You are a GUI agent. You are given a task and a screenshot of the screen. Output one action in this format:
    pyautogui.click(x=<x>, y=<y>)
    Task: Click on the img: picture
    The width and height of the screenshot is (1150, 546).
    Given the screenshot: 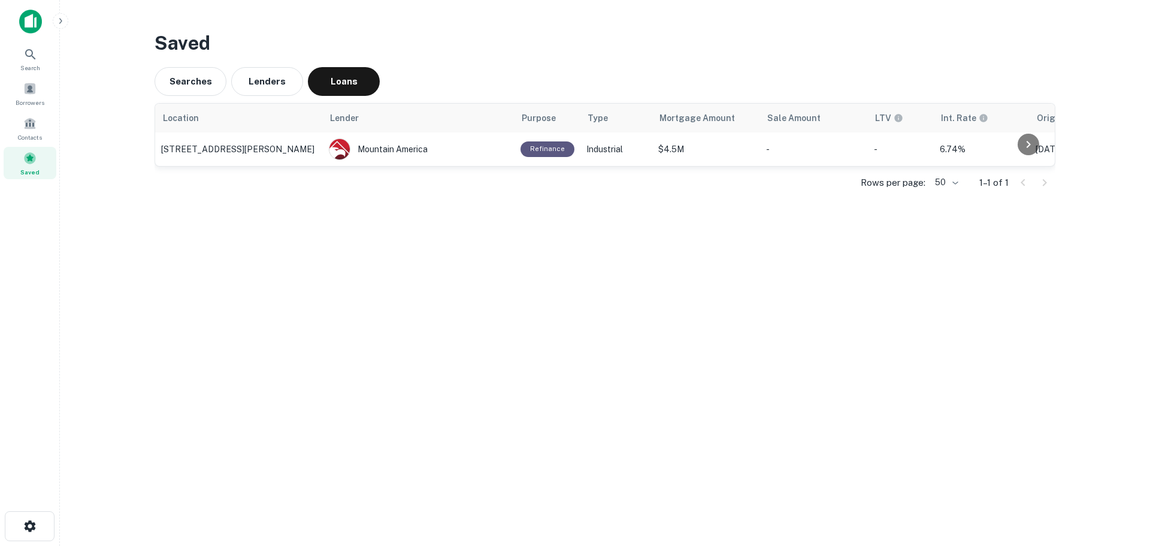 What is the action you would take?
    pyautogui.click(x=340, y=149)
    